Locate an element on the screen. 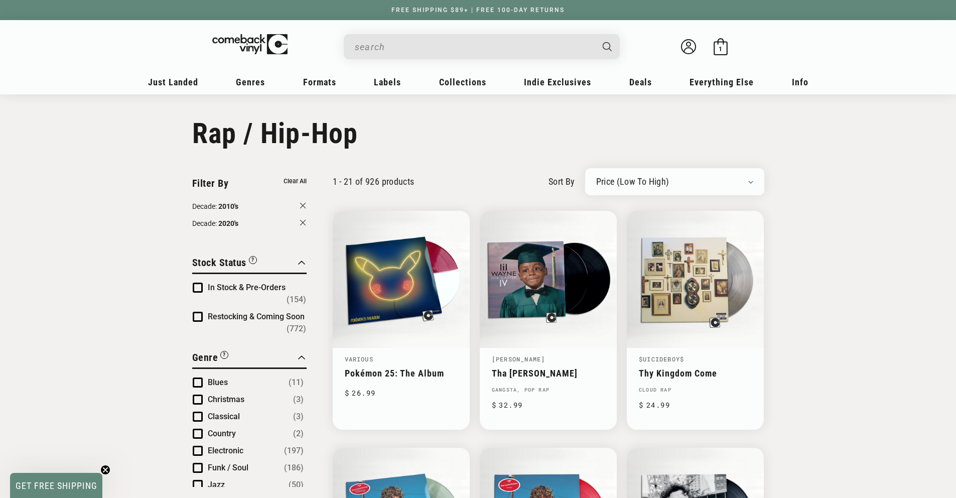 The width and height of the screenshot is (956, 498). button: Filter by Genre is located at coordinates (210, 358).